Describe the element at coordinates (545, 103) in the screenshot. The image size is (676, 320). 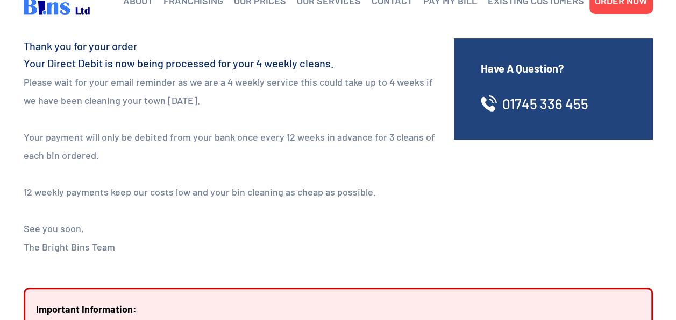
I see `a: 01745 336 455` at that location.